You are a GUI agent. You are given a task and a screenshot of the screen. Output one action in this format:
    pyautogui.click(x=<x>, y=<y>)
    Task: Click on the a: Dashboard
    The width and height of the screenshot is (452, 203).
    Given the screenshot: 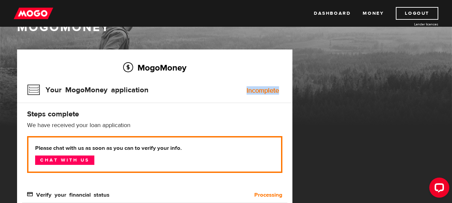 What is the action you would take?
    pyautogui.click(x=332, y=13)
    